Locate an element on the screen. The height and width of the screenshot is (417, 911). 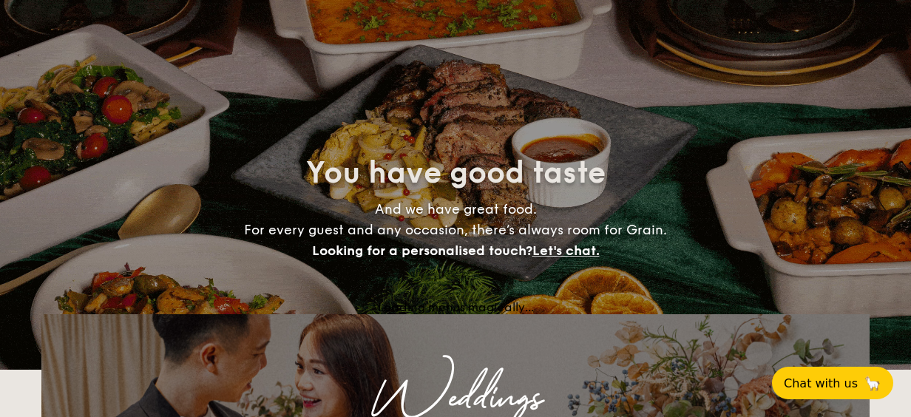
span: Let's chat. is located at coordinates (565, 251).